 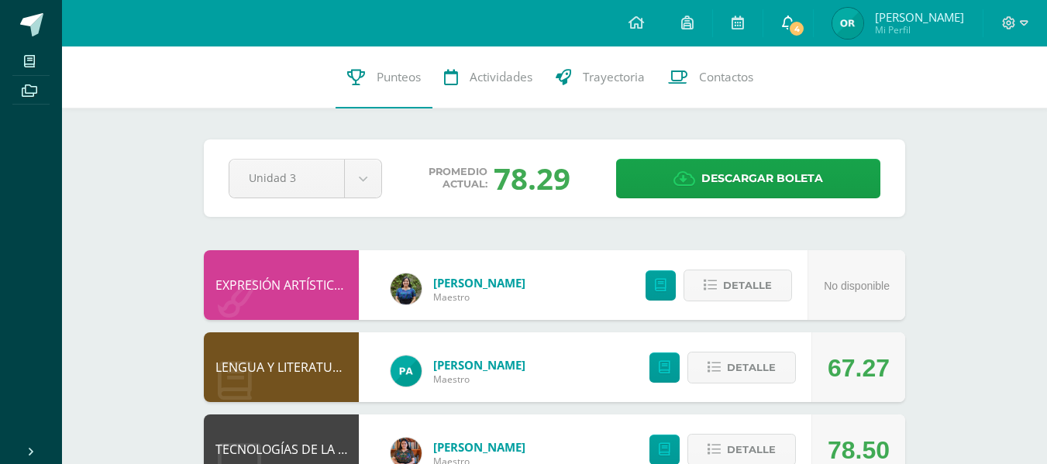 What do you see at coordinates (287, 177) in the screenshot?
I see `span: Unidad 3` at bounding box center [287, 177].